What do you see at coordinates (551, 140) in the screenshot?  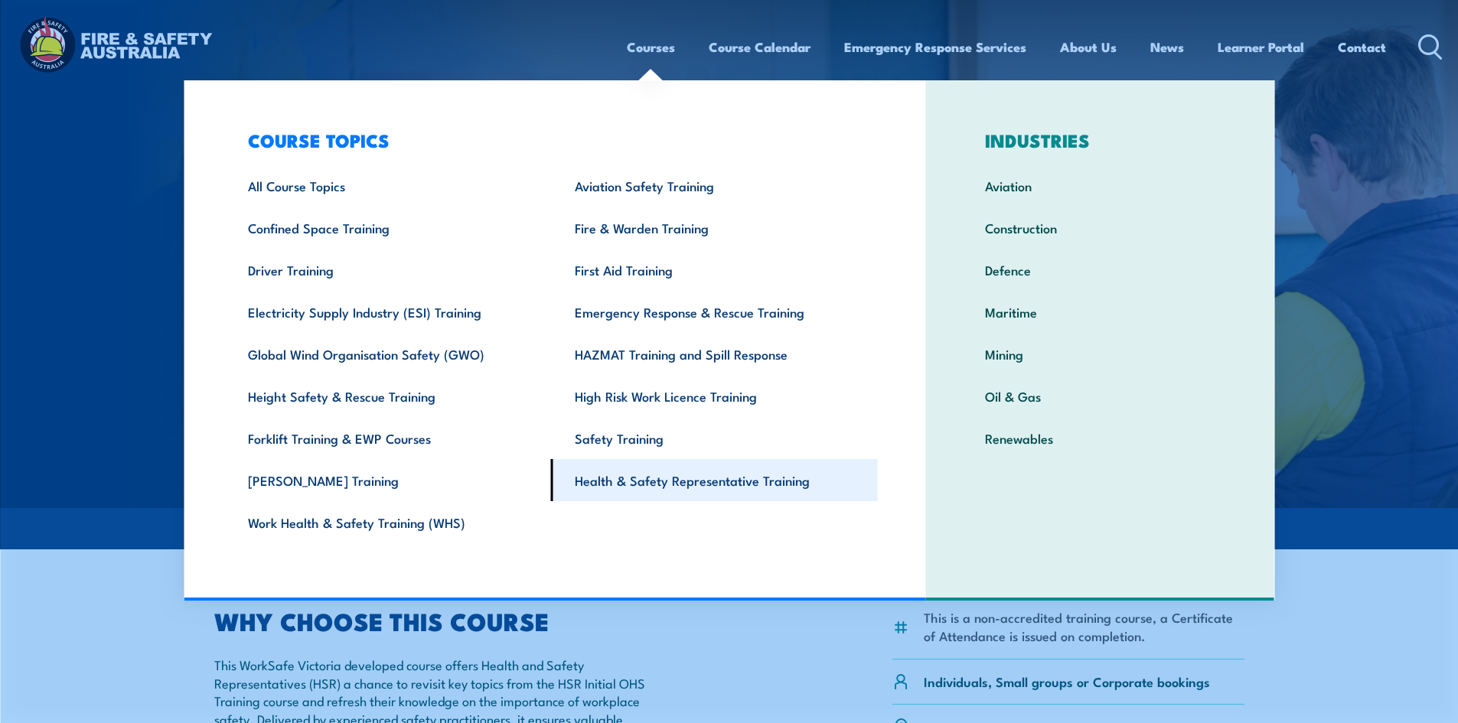 I see `h3: COURSE TOPICS` at bounding box center [551, 140].